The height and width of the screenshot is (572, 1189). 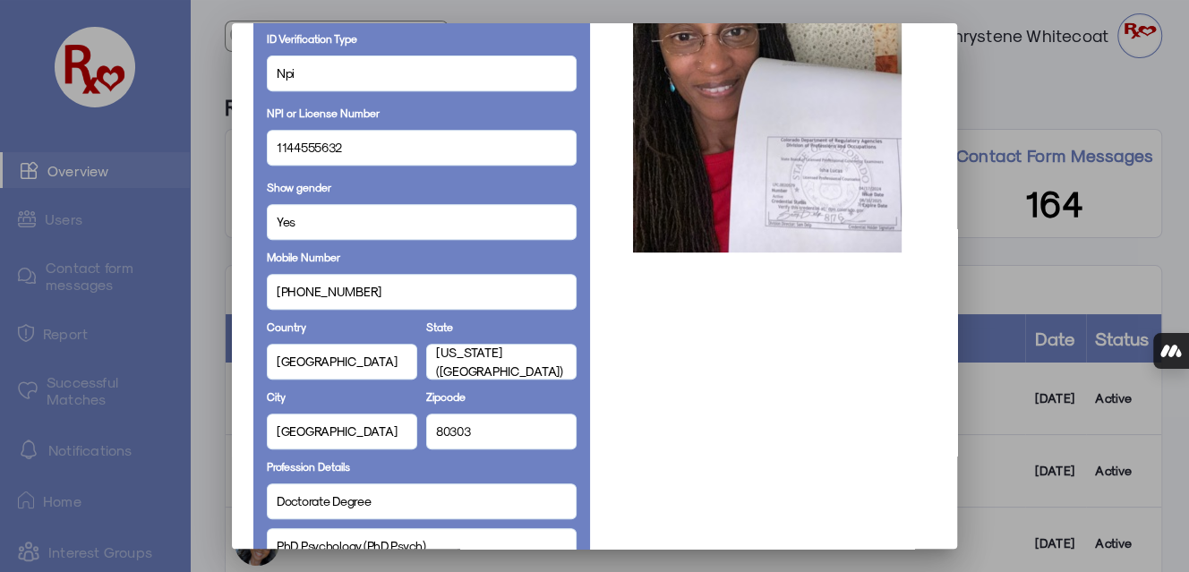 I want to click on label: ID Verification Type, so click(x=312, y=39).